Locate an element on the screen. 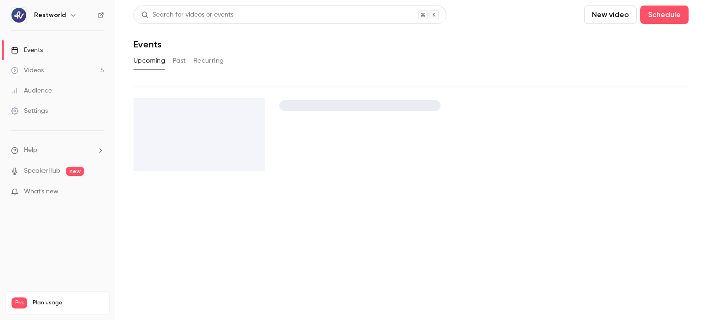 The image size is (707, 320). button: New video is located at coordinates (610, 15).